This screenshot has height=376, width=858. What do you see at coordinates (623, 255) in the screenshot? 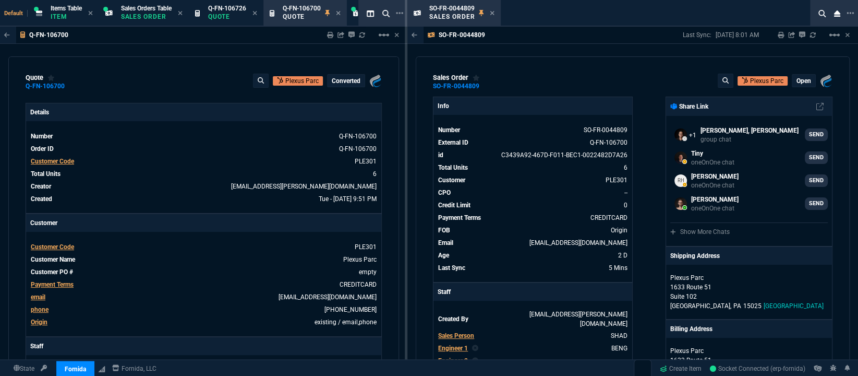
I see `span: 8/18/25 => 7:00 PM` at bounding box center [623, 255].